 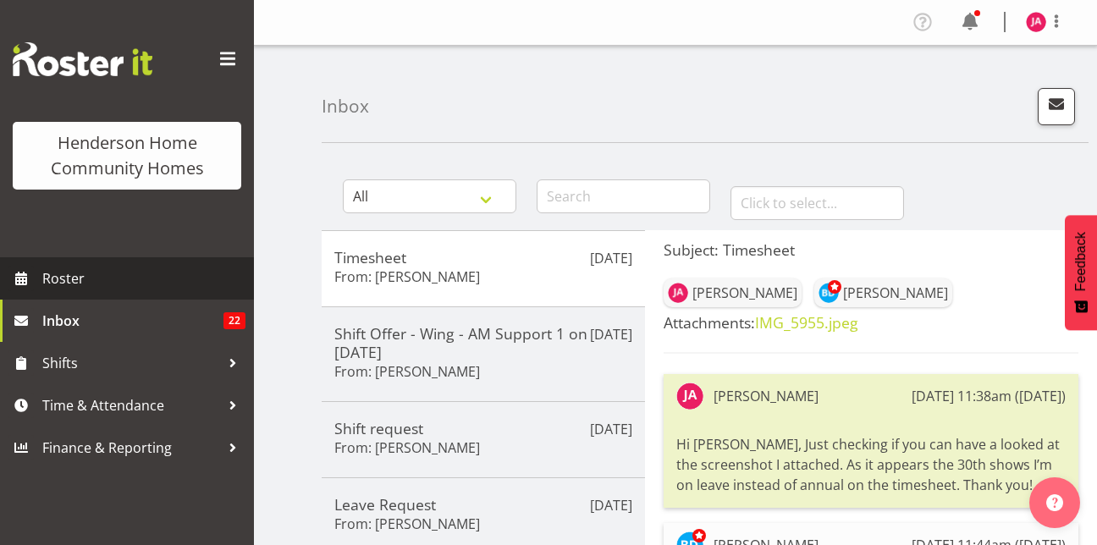 What do you see at coordinates (623, 196) in the screenshot?
I see `input: Search` at bounding box center [623, 196].